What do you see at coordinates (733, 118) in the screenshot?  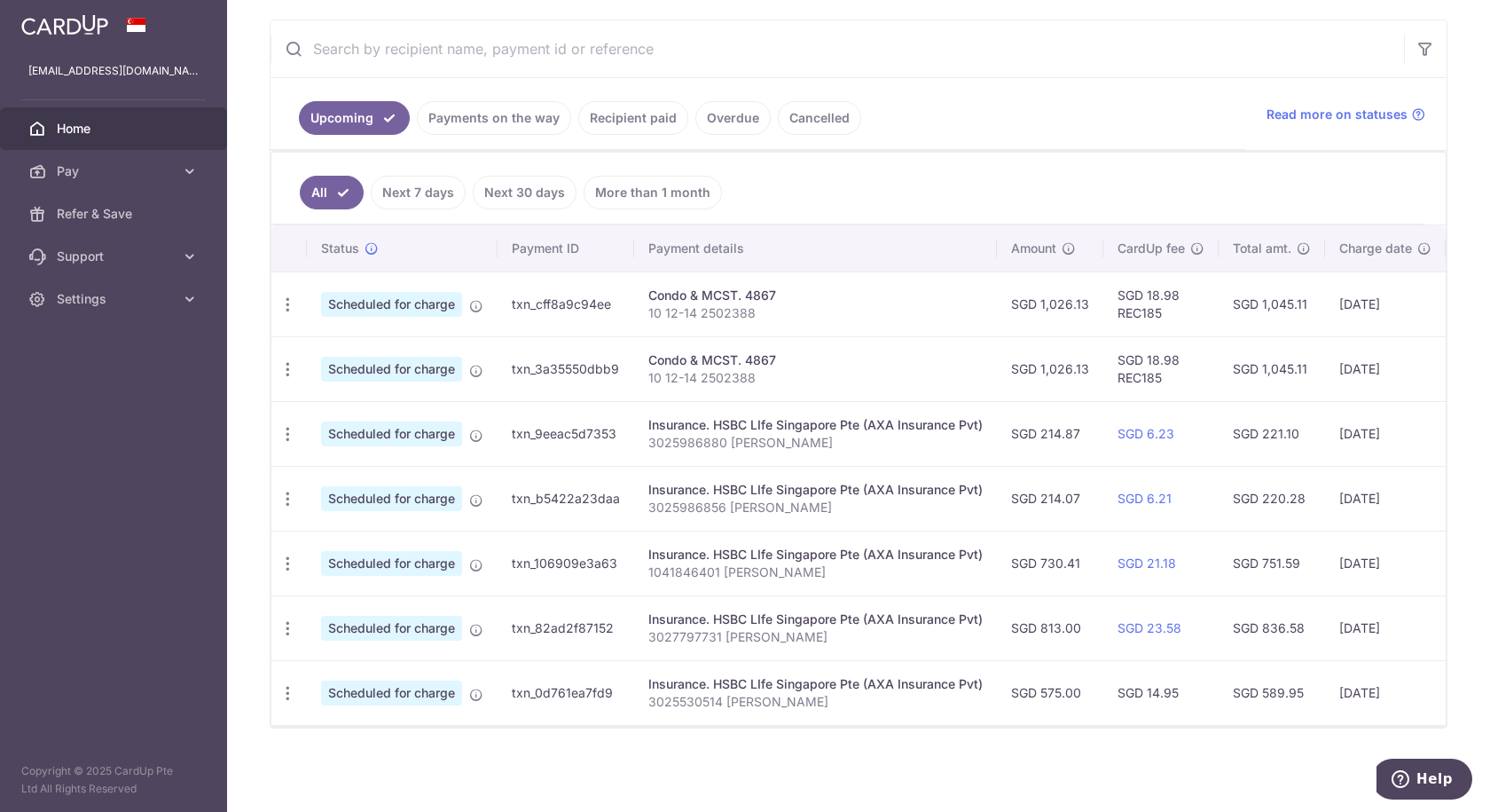 I see `a: Overdue` at bounding box center [733, 118].